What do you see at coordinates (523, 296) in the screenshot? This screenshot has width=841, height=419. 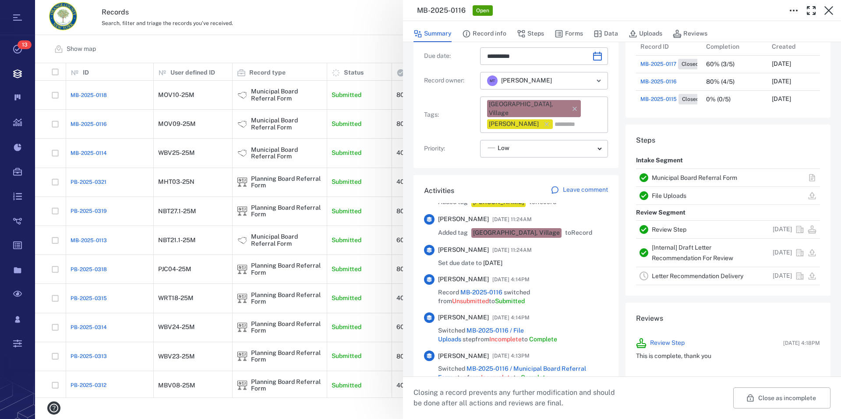 I see `span: Record switched from to` at bounding box center [523, 296].